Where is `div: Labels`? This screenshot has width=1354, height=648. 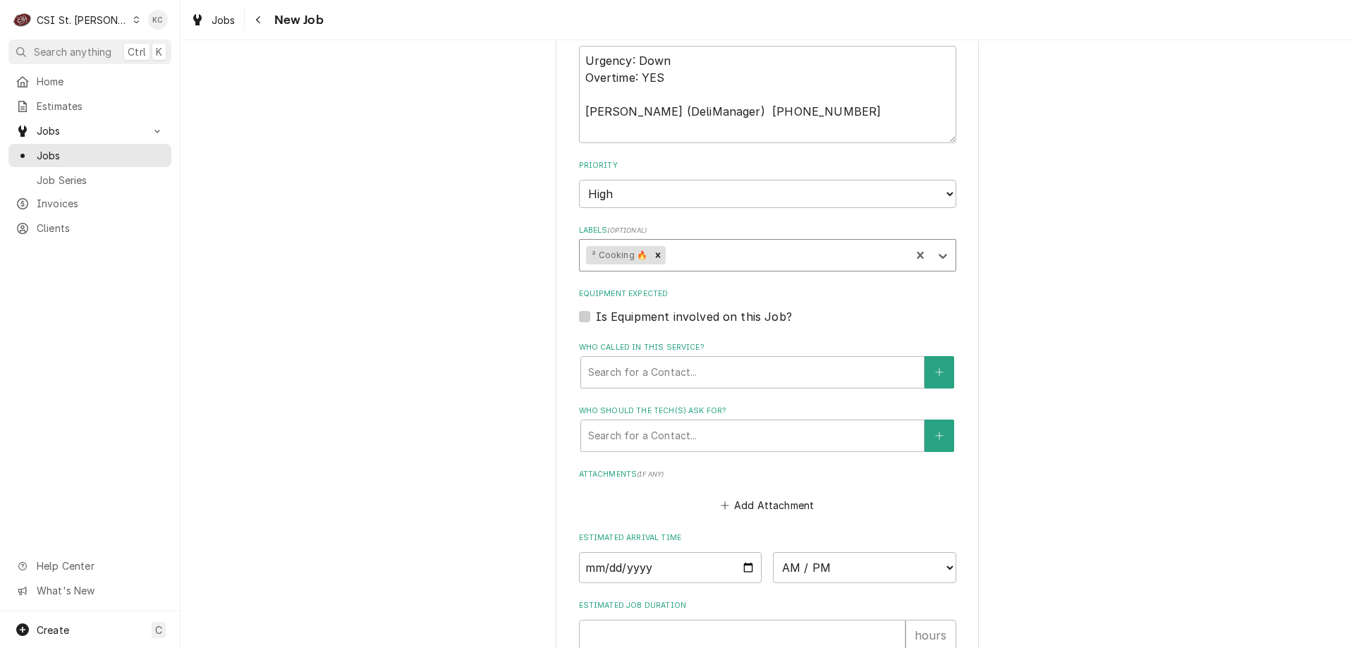 div: Labels is located at coordinates (767, 247).